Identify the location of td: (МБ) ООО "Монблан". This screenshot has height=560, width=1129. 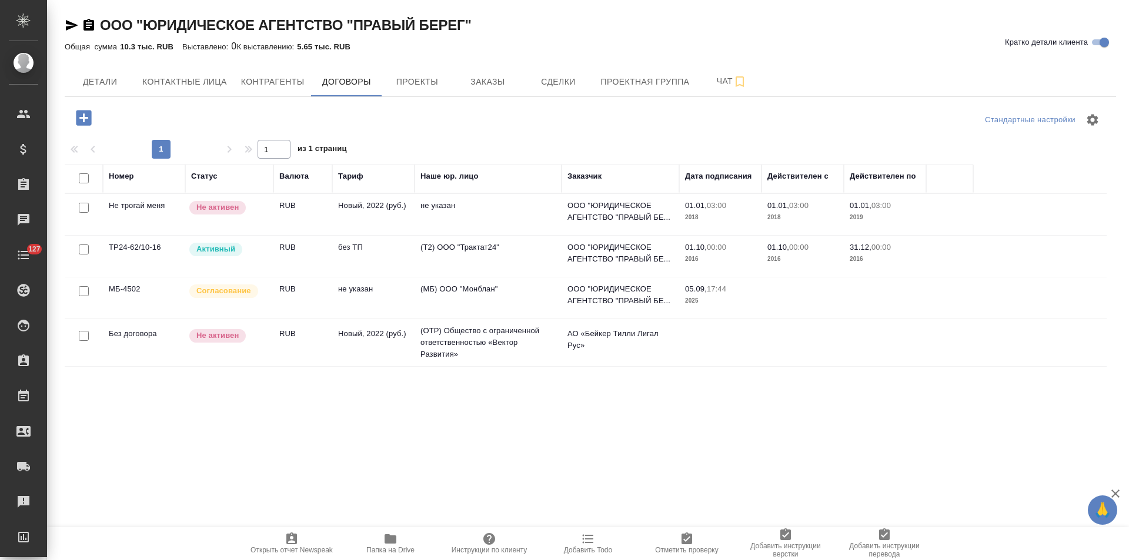
(488, 298).